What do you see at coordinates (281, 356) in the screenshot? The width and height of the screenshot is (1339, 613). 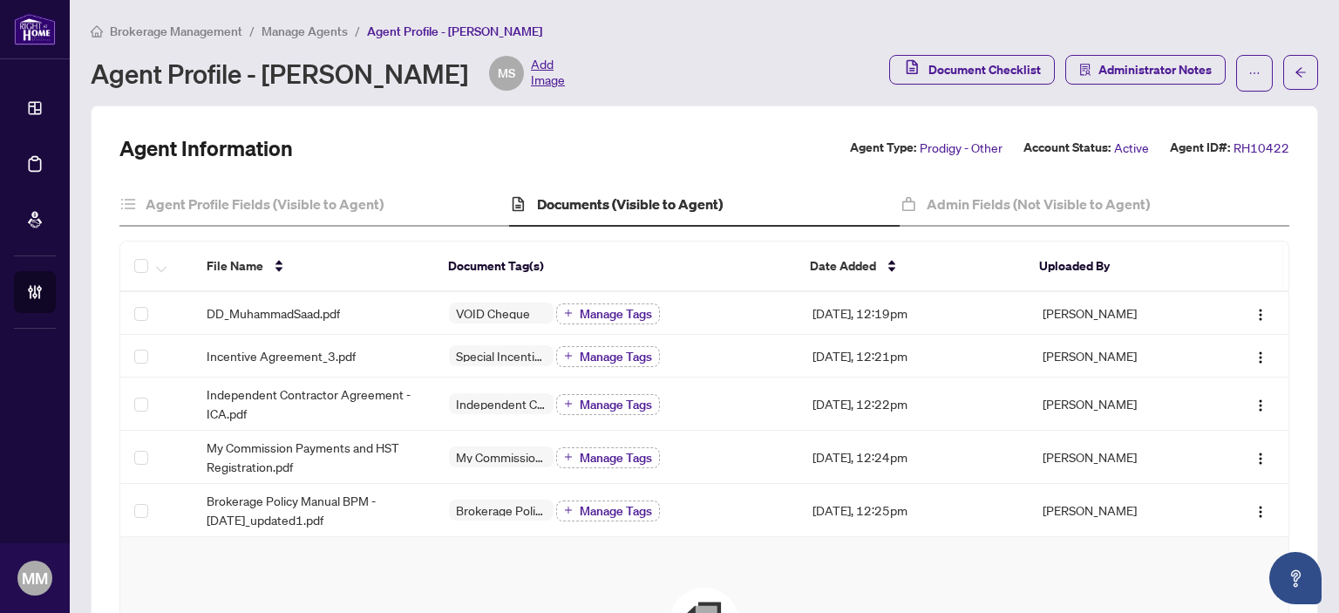 I see `span: Incentive Agreement_3.pdf` at bounding box center [281, 356].